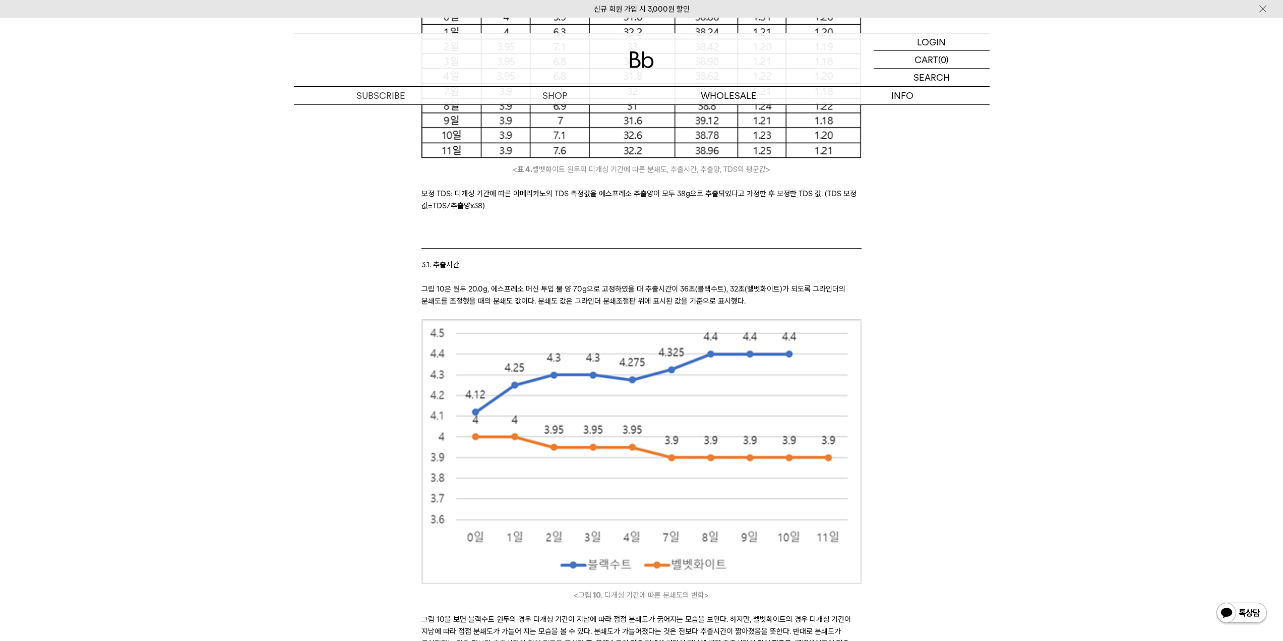 The width and height of the screenshot is (1283, 641). What do you see at coordinates (943, 60) in the screenshot?
I see `p: (0)` at bounding box center [943, 60].